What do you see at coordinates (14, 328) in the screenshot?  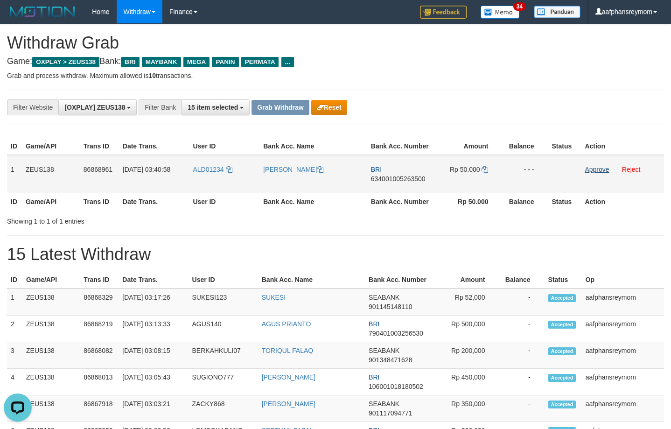 I see `td: 2` at bounding box center [14, 328].